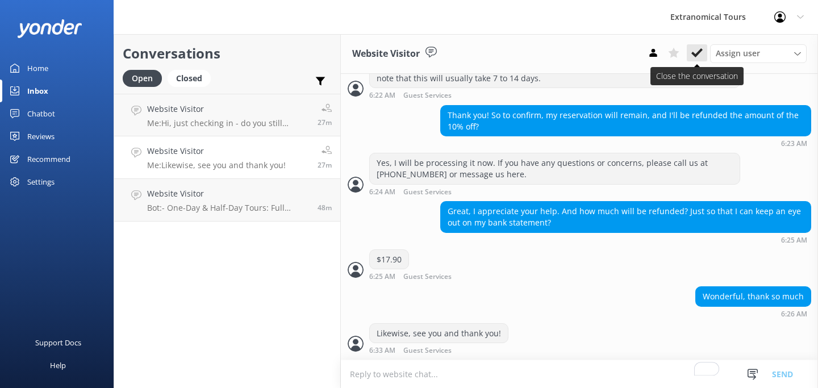 The height and width of the screenshot is (388, 818). Describe the element at coordinates (227, 115) in the screenshot. I see `a: Website VisitorMe:Hi, just checking in - do you still require assistance from our team on this? T...` at that location.